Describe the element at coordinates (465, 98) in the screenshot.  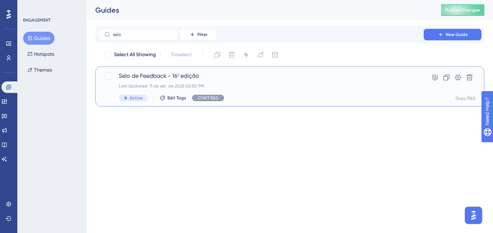
I see `div: Gupy R&S` at that location.